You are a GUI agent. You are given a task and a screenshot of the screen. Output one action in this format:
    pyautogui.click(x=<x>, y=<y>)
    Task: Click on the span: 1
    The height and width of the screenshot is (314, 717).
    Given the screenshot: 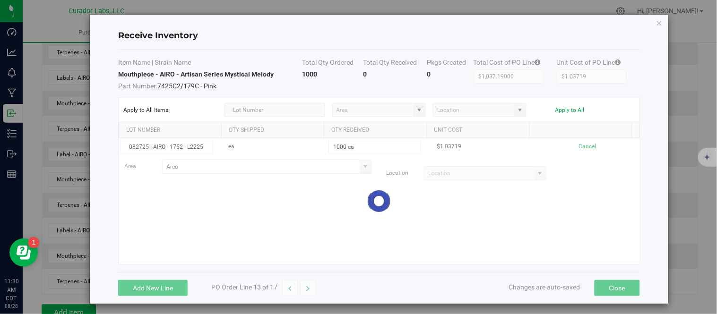 What is the action you would take?
    pyautogui.click(x=6, y=5)
    